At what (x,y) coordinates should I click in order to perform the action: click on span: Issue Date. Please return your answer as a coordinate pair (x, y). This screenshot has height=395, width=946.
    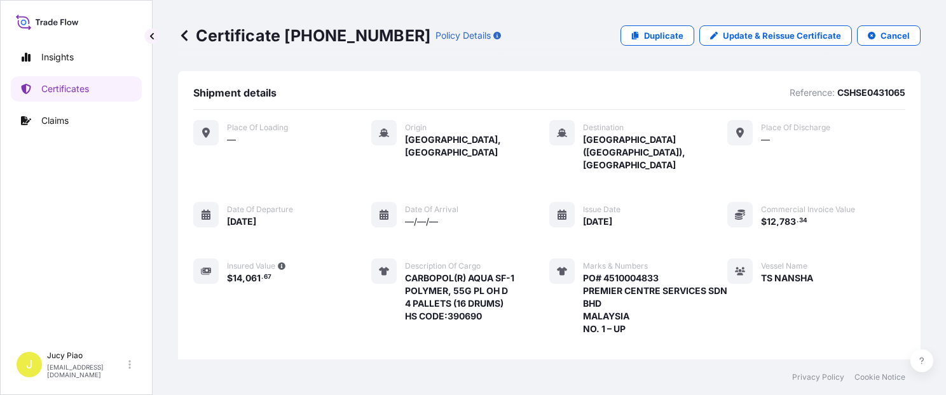
    Looking at the image, I should click on (601, 210).